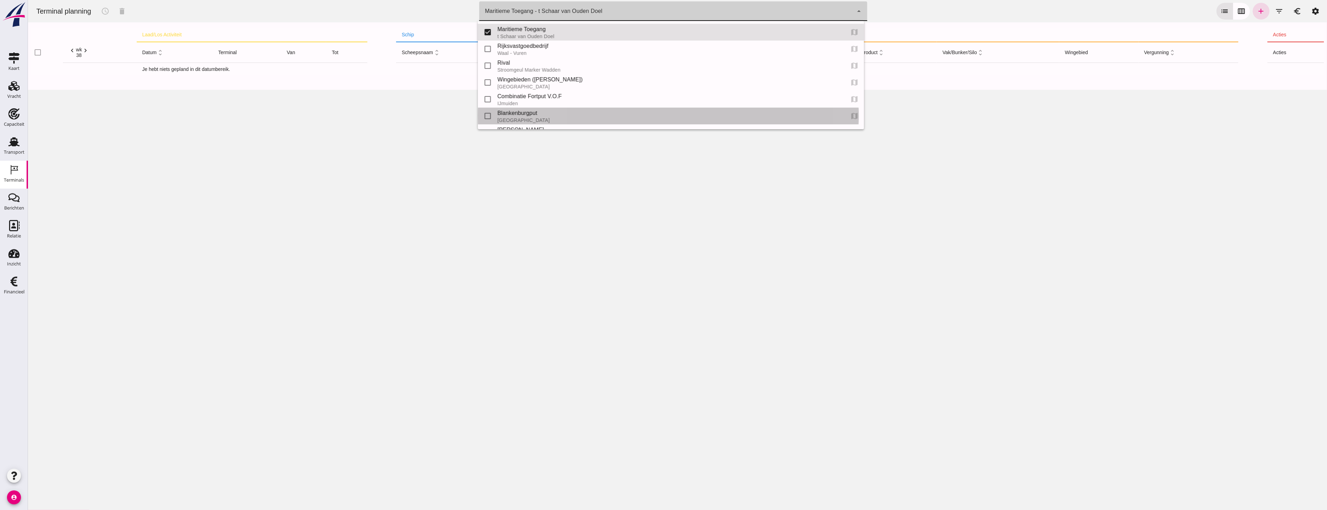 This screenshot has width=1327, height=510. I want to click on div: Capaciteit, so click(14, 124).